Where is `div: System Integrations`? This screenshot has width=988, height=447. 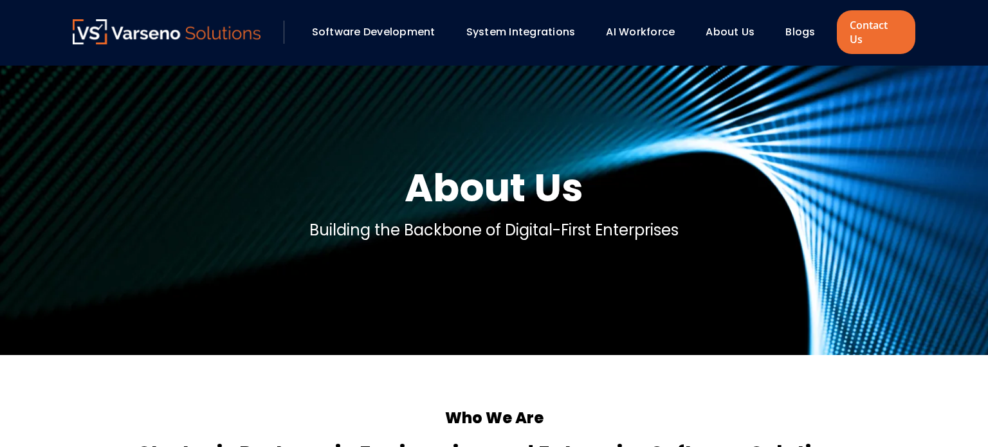 div: System Integrations is located at coordinates (527, 32).